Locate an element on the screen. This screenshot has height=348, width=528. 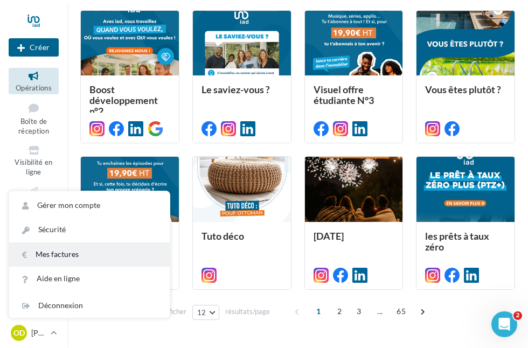
a: Boîte de réception is located at coordinates (33, 118).